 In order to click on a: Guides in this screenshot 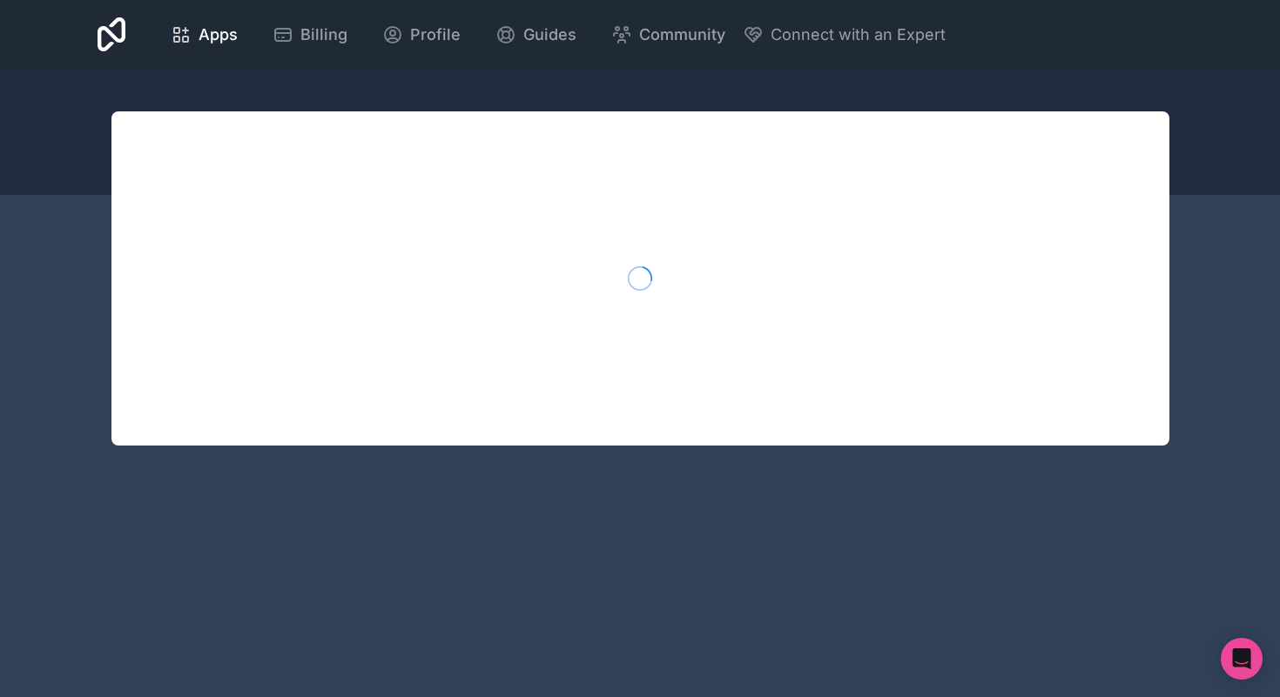, I will do `click(535, 35)`.